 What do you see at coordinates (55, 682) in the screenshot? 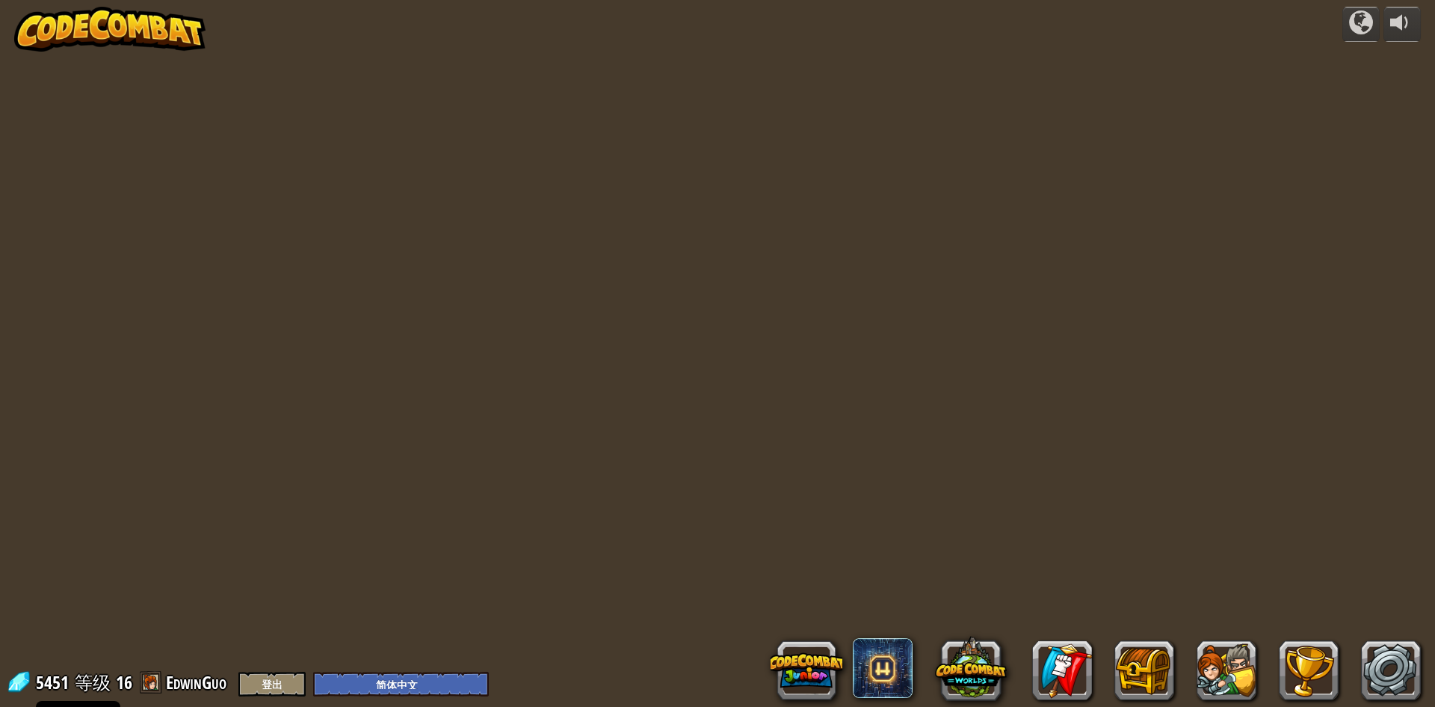
I see `span: 5451` at bounding box center [55, 682].